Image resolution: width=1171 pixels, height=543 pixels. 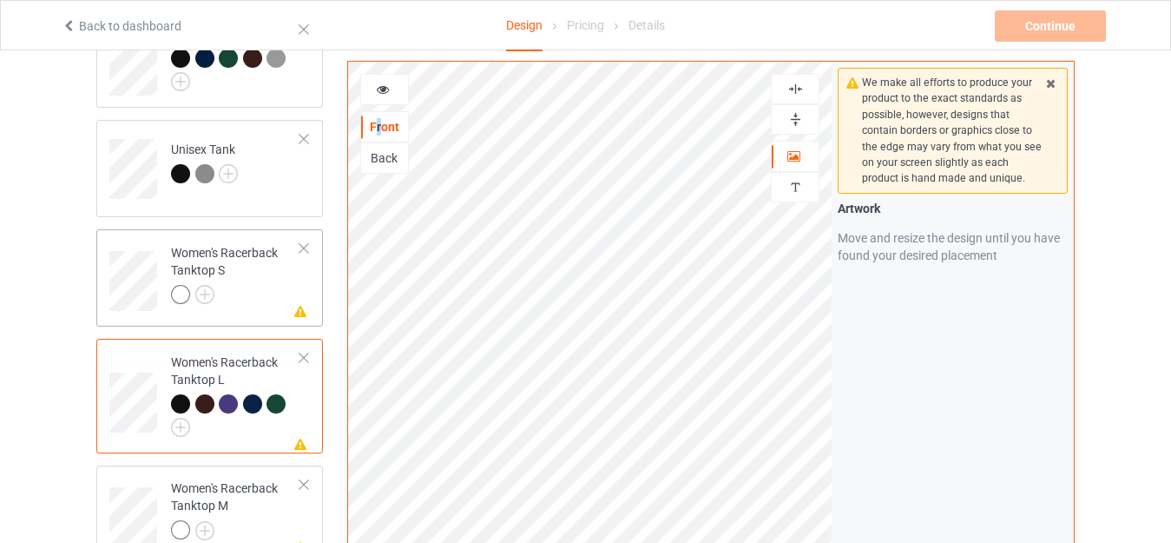 What do you see at coordinates (205, 174) in the screenshot?
I see `img: heather_texture.png` at bounding box center [205, 174].